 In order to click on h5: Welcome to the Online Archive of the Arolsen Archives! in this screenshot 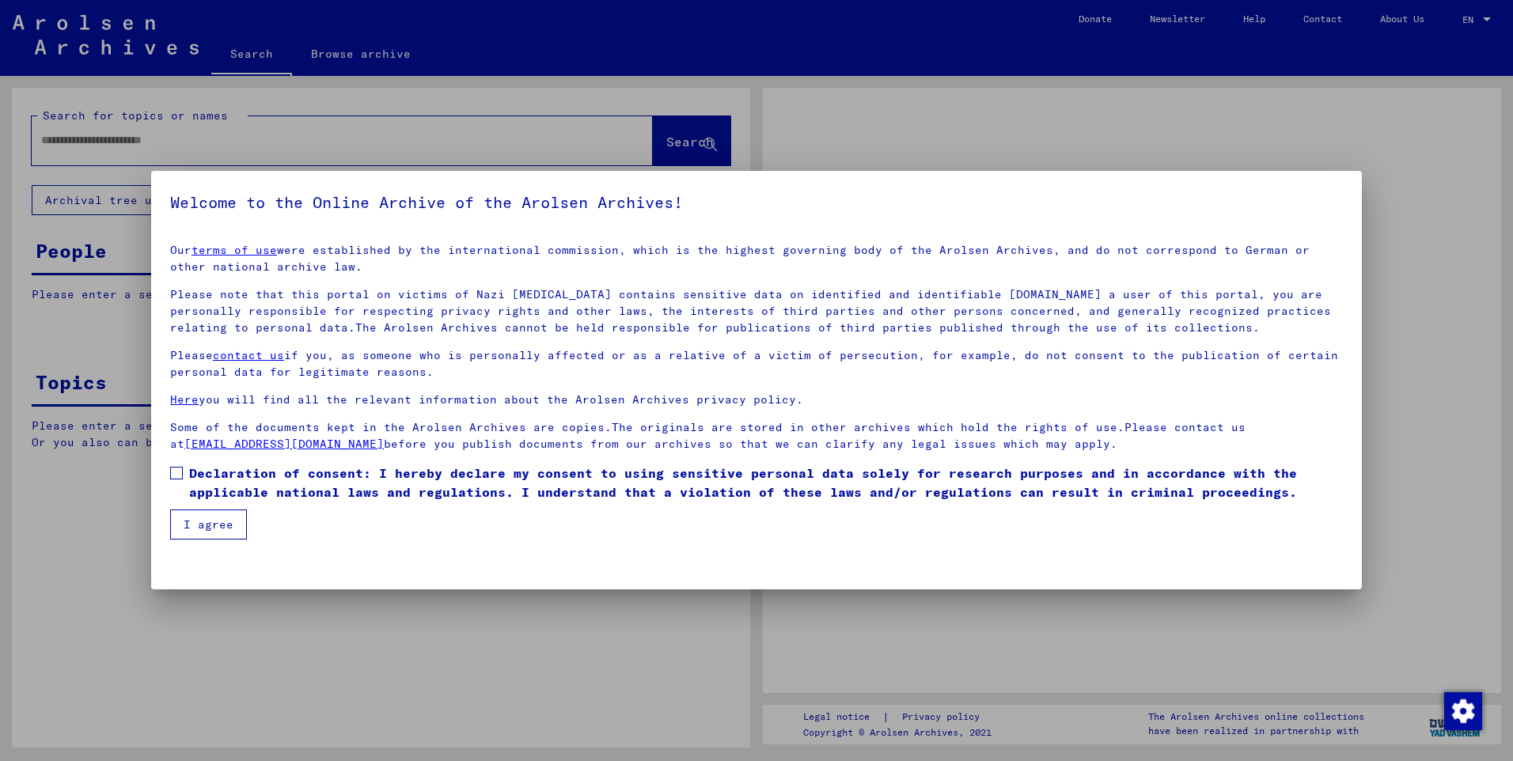, I will do `click(757, 203)`.